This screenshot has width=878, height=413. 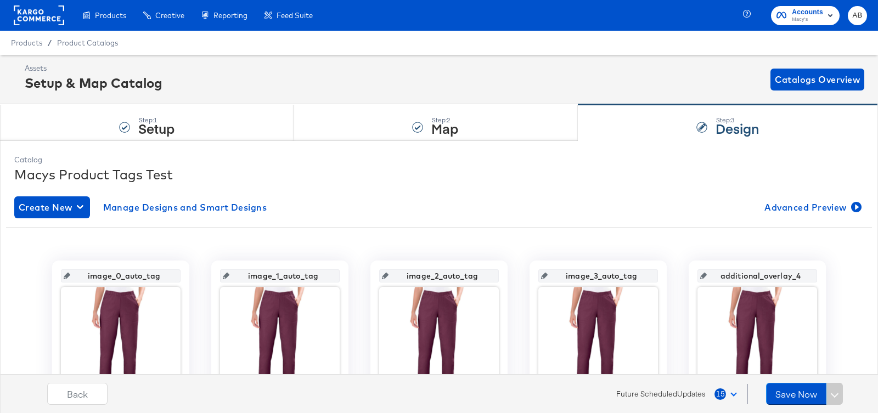 I want to click on div: Macys Product Tags Test, so click(x=439, y=175).